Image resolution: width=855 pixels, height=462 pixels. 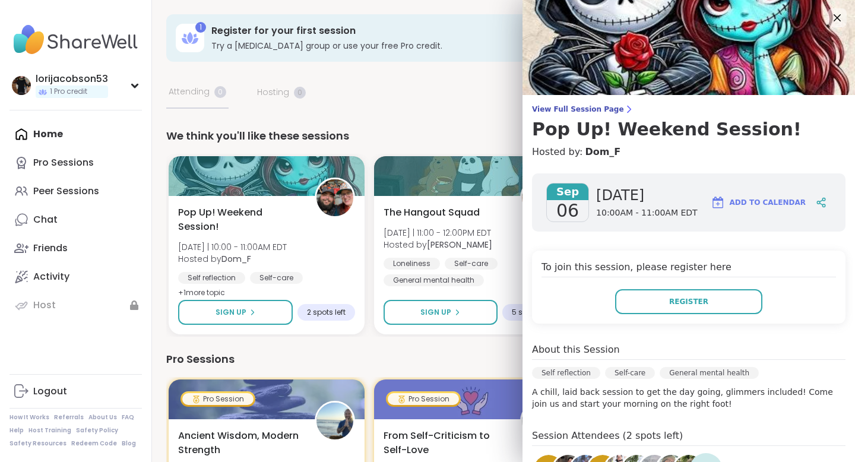 I want to click on div: Chat, so click(x=45, y=220).